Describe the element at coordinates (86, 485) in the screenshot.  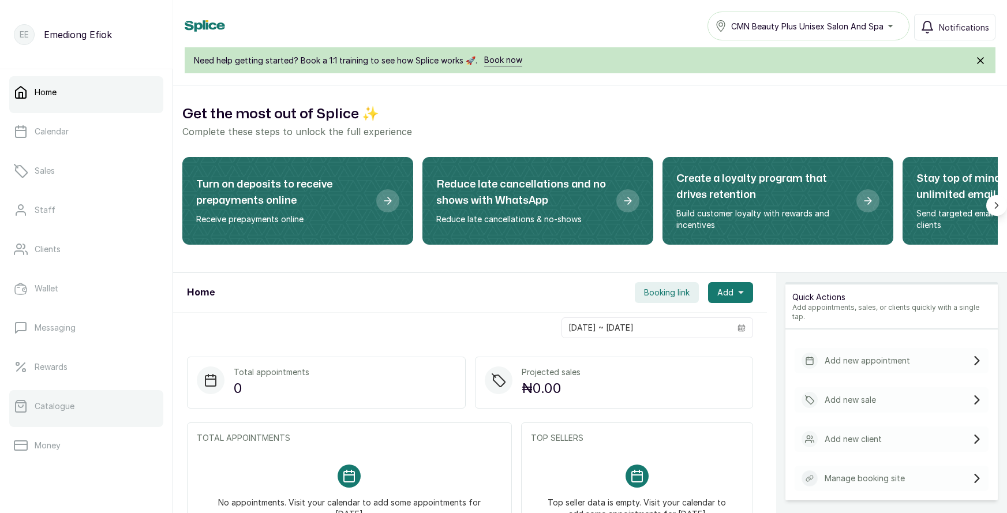
I see `a: Reports` at that location.